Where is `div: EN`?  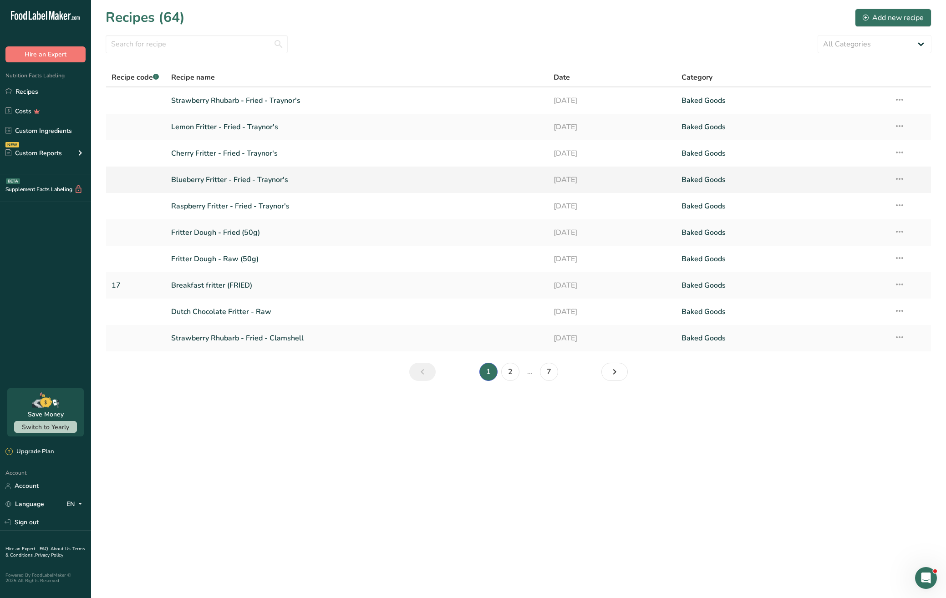 div: EN is located at coordinates (76, 504).